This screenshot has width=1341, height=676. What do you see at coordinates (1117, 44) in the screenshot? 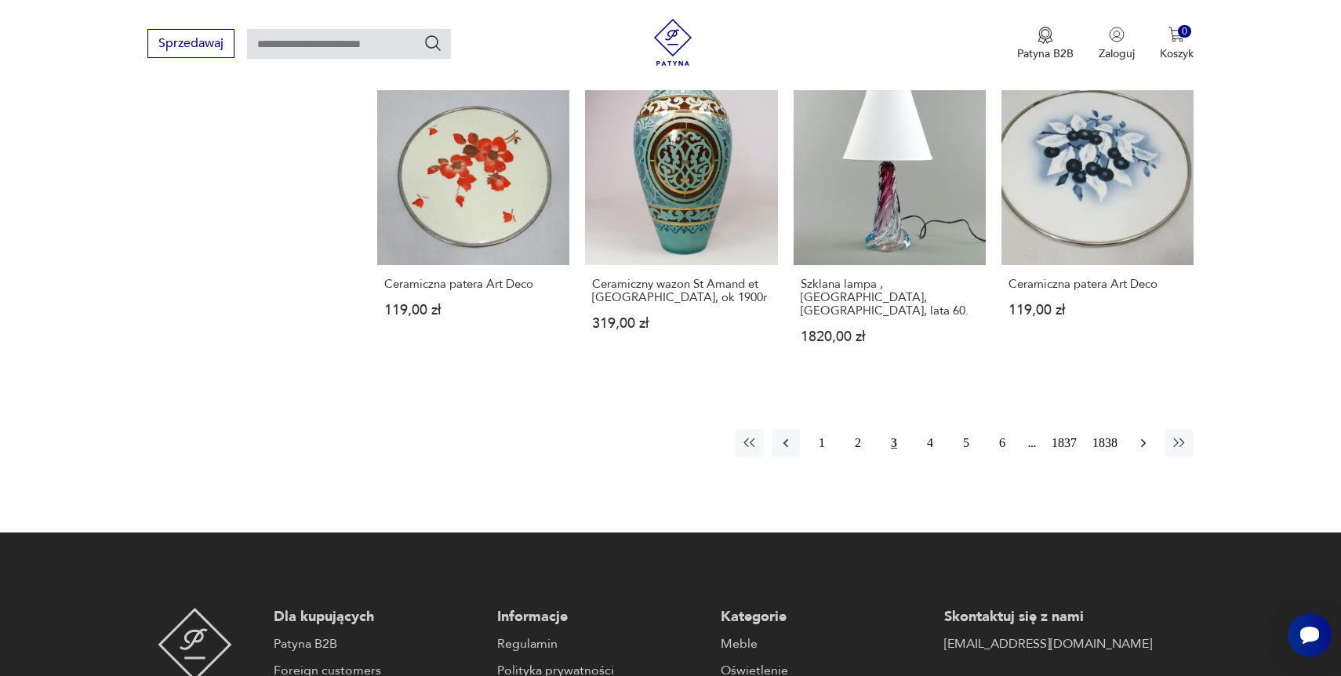
I see `button: Zaloguj` at bounding box center [1117, 44].